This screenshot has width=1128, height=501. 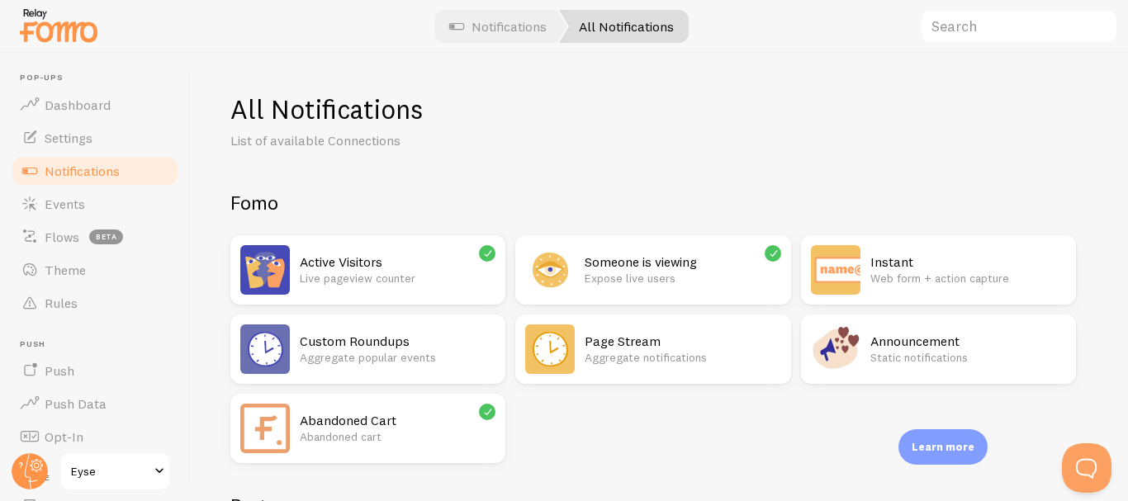 What do you see at coordinates (95, 270) in the screenshot?
I see `a: Theme` at bounding box center [95, 270].